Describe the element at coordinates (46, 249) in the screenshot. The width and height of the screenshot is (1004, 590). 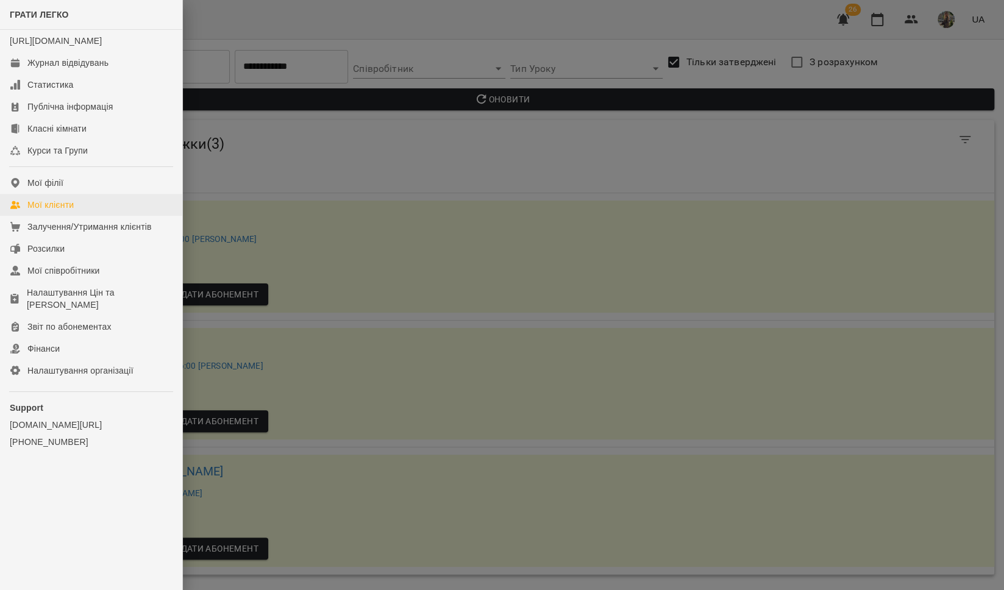
I see `div: Розсилки` at that location.